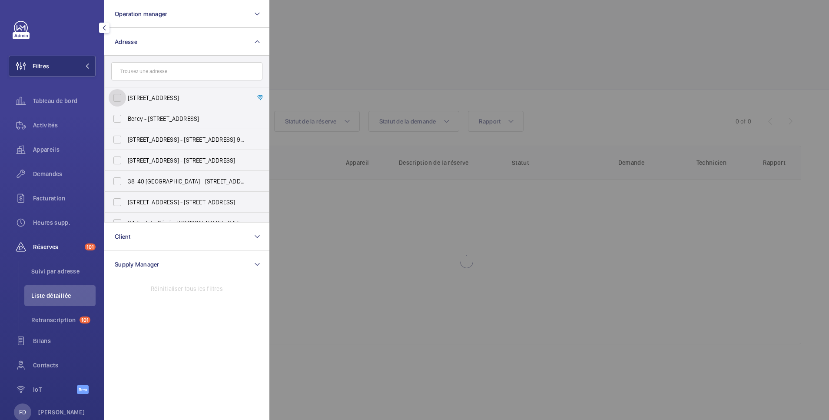  Describe the element at coordinates (64, 223) in the screenshot. I see `span: Heures supp.` at that location.